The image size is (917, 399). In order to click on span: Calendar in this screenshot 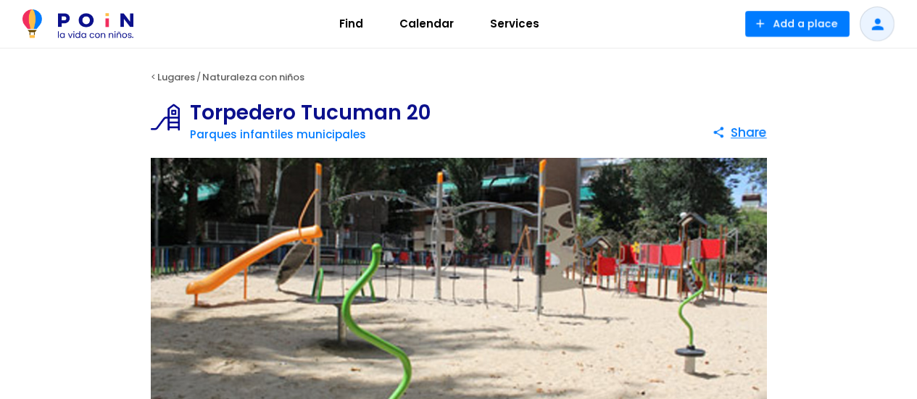, I will do `click(426, 24)`.